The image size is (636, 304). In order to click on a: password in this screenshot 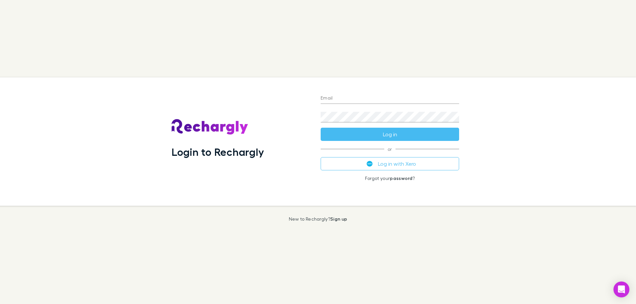, I will do `click(401, 178)`.